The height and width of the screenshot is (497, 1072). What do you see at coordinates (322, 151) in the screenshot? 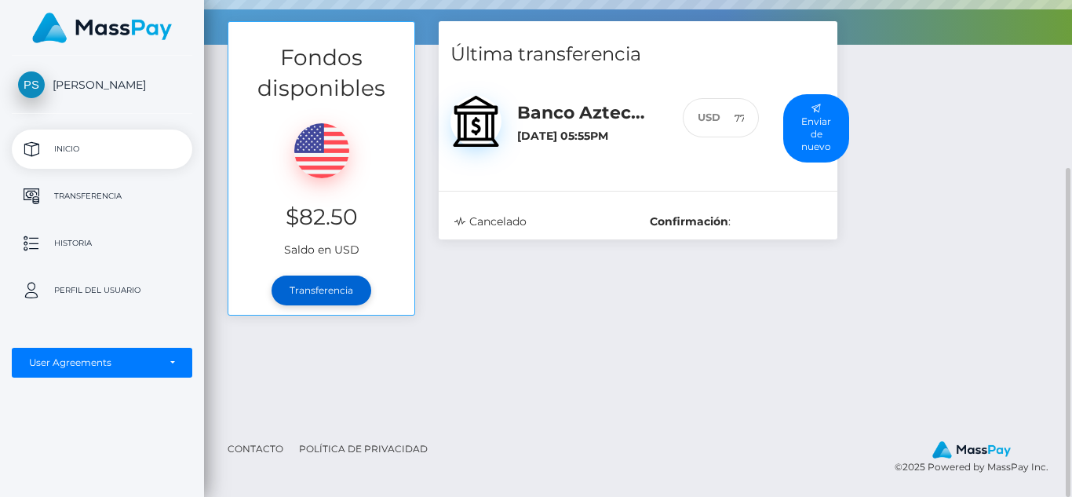
I see `img: USD.png` at bounding box center [322, 151].